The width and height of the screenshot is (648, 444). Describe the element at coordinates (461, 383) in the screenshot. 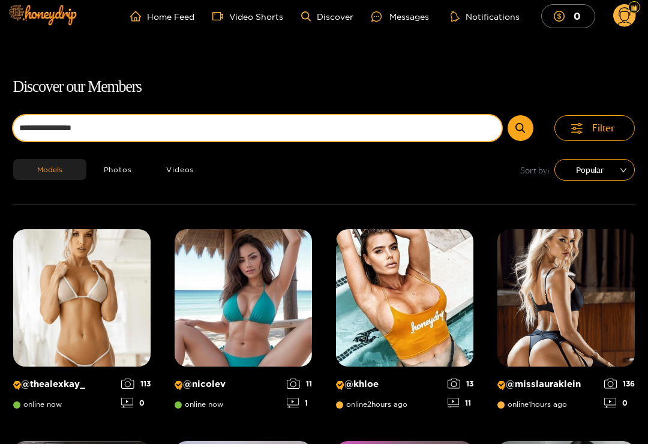

I see `div: 13` at that location.